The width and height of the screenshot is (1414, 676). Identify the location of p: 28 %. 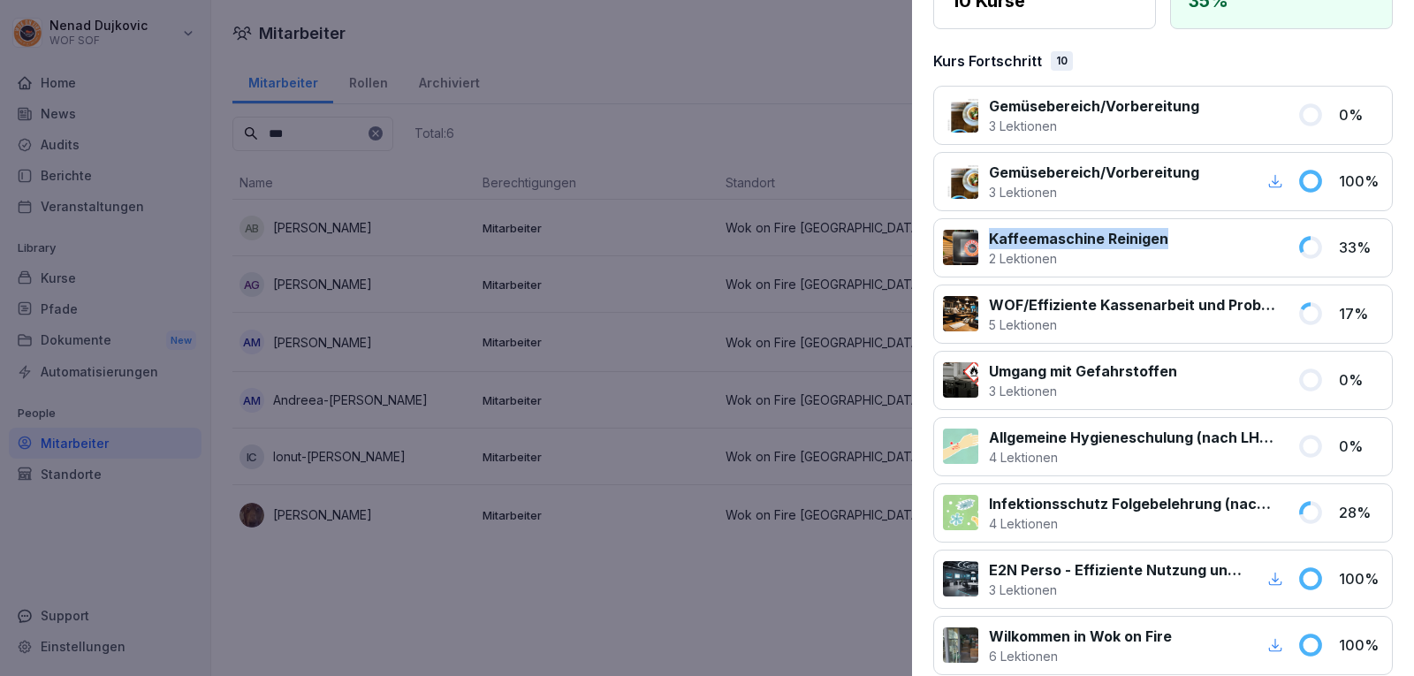
(1361, 513).